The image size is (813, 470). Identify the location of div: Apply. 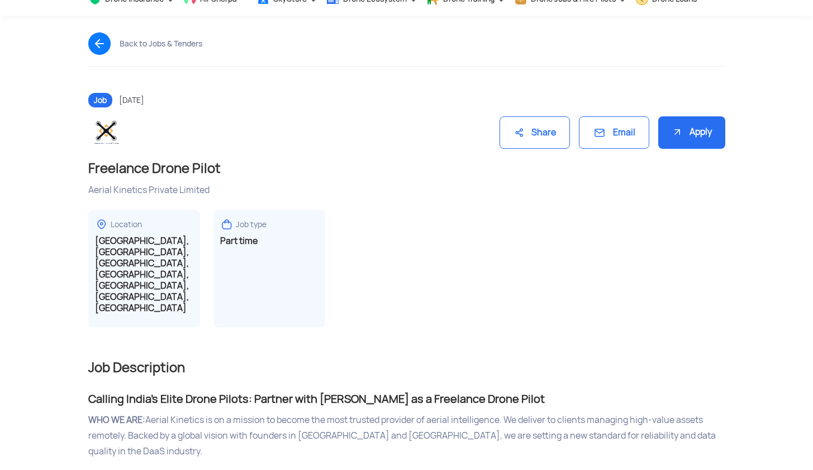
(692, 132).